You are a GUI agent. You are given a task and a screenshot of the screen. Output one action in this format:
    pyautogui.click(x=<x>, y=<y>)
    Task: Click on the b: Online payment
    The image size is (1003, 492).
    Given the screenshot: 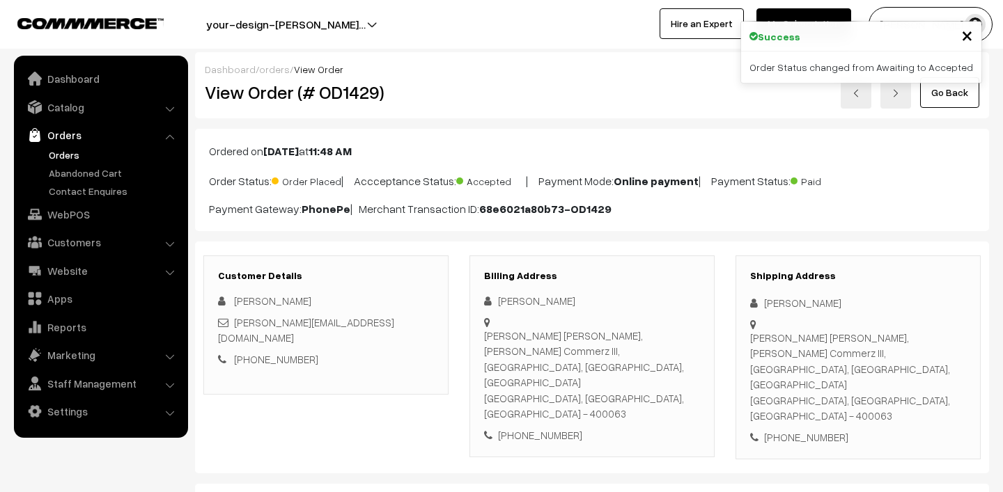 What is the action you would take?
    pyautogui.click(x=656, y=181)
    